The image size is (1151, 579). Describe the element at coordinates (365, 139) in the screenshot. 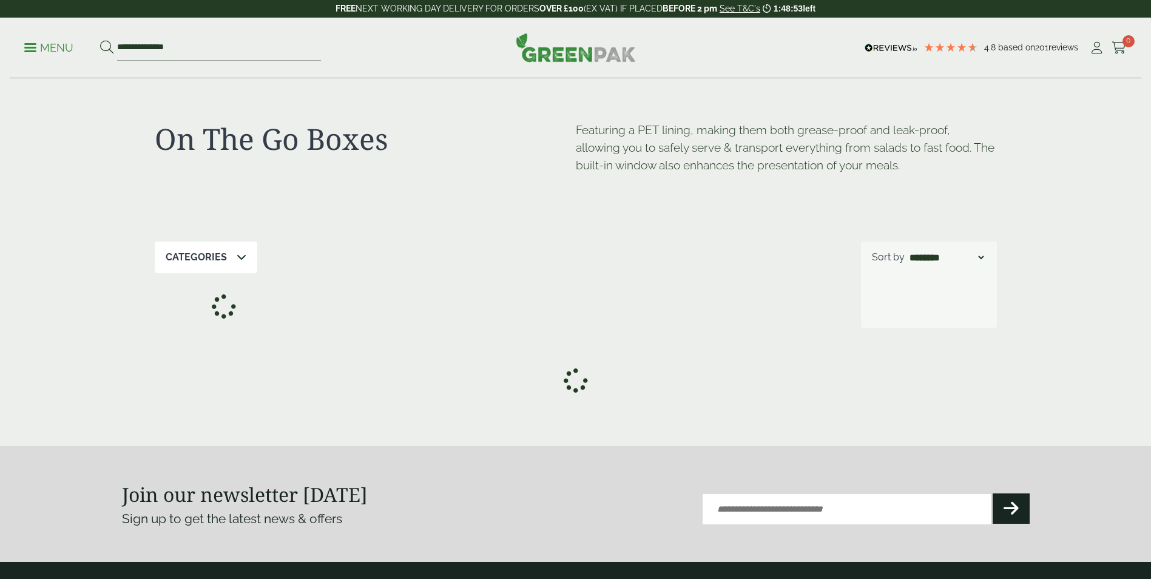

I see `h1: On The Go Boxes` at that location.